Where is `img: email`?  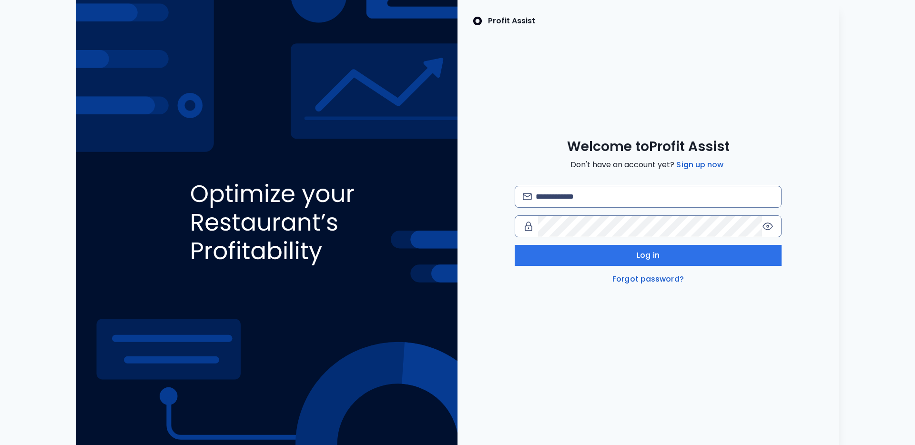 img: email is located at coordinates (527, 196).